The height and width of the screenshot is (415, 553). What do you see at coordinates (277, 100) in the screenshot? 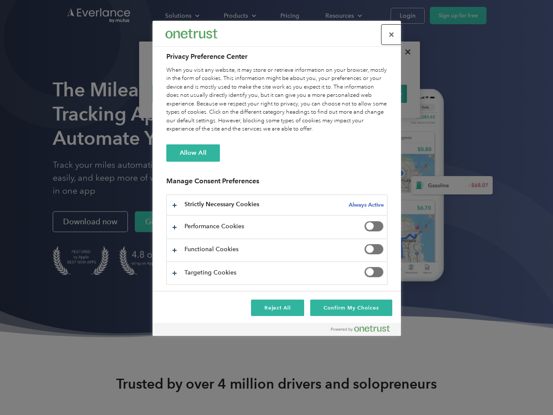
I see `div: When you visit any website, it may store or retrieve information on your browser, mostly in the f...` at bounding box center [277, 100].